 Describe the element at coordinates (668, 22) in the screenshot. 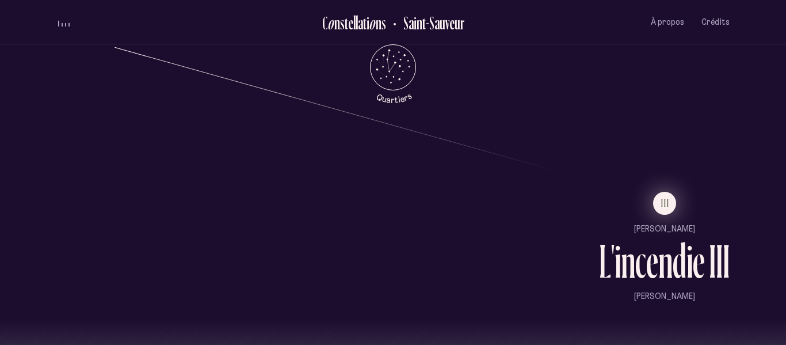

I see `button: À propos` at that location.